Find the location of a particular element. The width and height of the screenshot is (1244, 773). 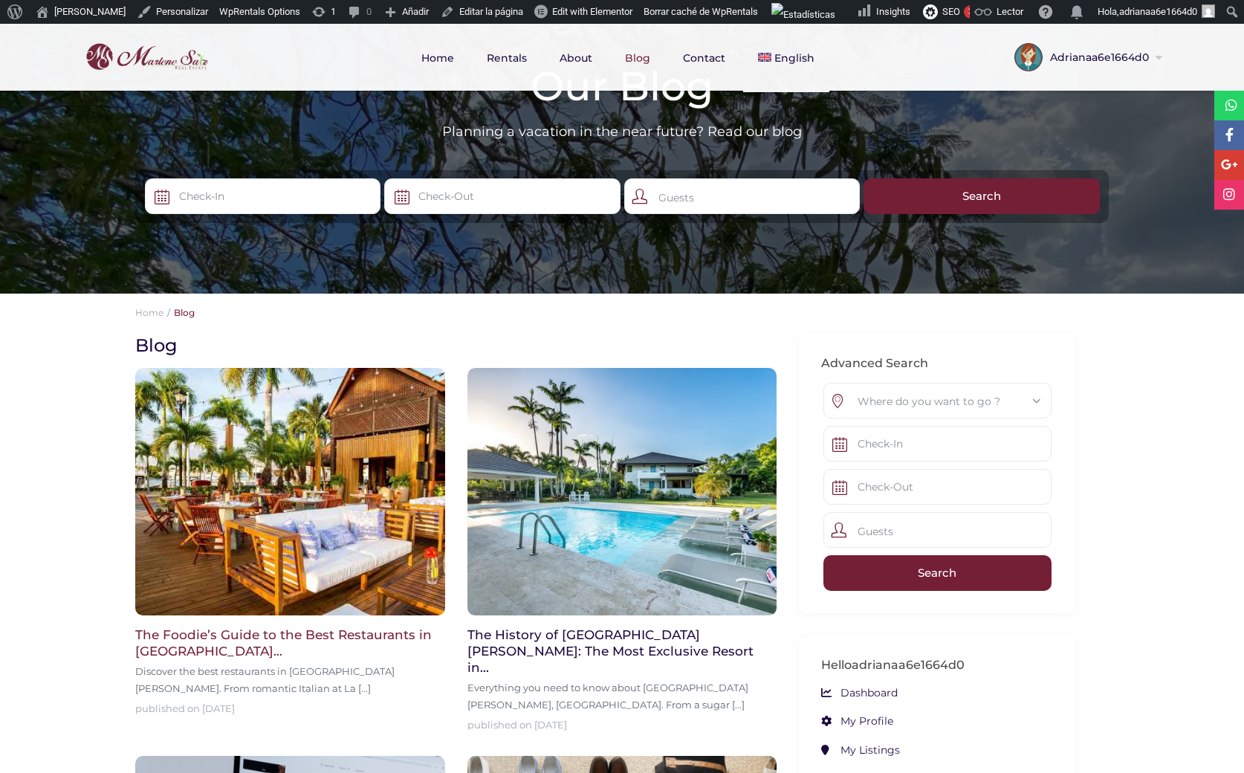

span: Edit with Elementor is located at coordinates (592, 11).